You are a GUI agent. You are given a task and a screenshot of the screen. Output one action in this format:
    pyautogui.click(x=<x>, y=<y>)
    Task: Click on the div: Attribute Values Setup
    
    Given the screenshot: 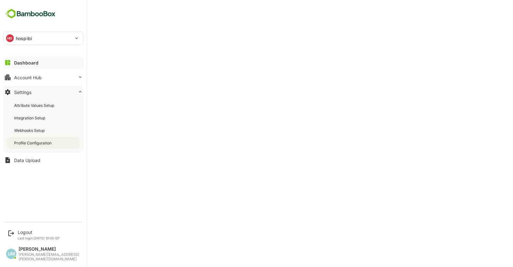 What is the action you would take?
    pyautogui.click(x=35, y=105)
    